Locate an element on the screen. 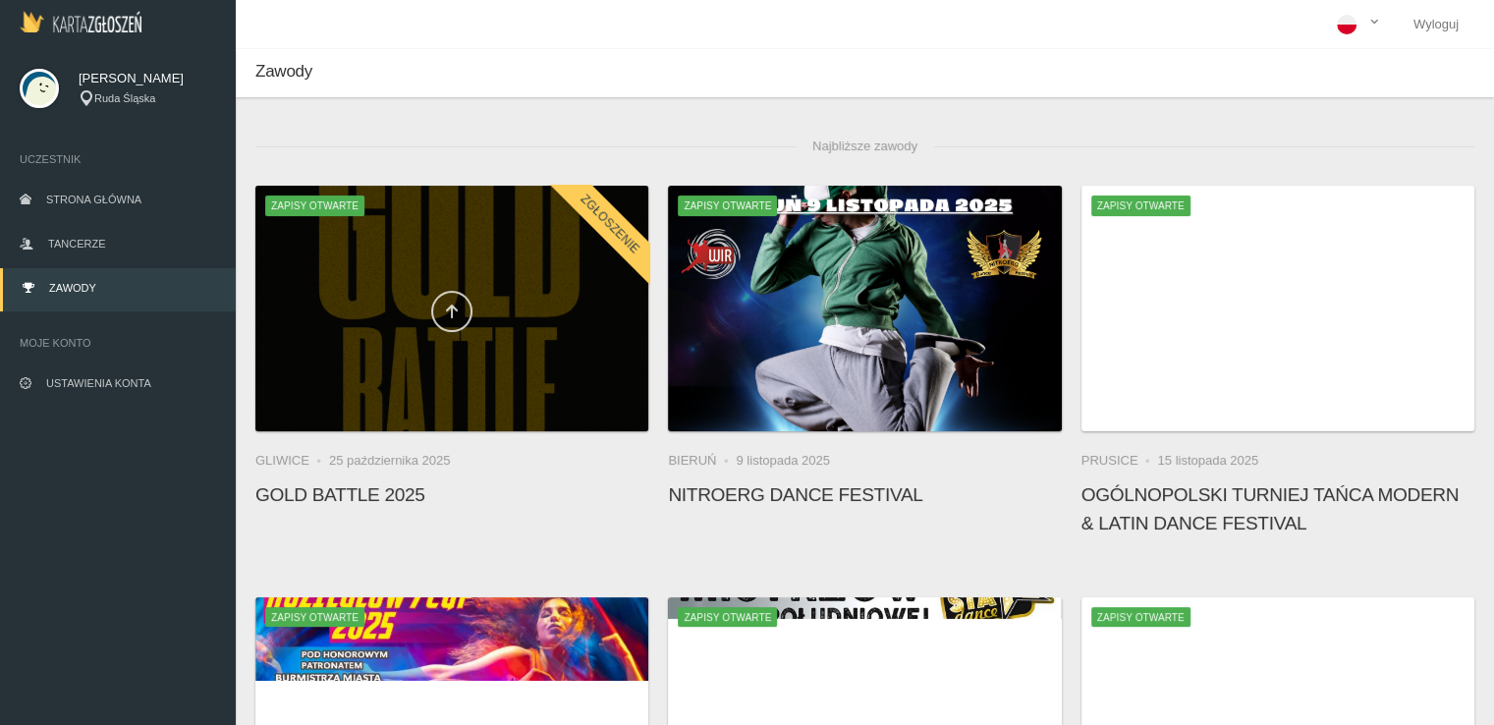 This screenshot has width=1494, height=725. a: Gold Battle 2025Zapisy otwarteZgłoszenie is located at coordinates (452, 308).